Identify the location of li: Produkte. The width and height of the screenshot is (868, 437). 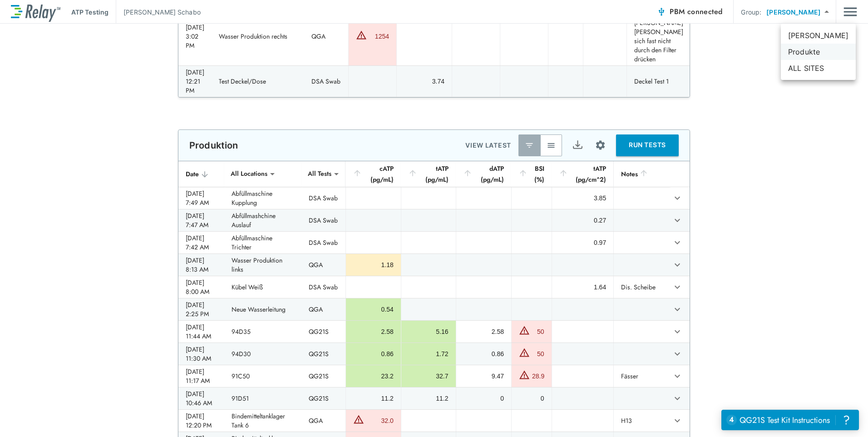
(818, 52).